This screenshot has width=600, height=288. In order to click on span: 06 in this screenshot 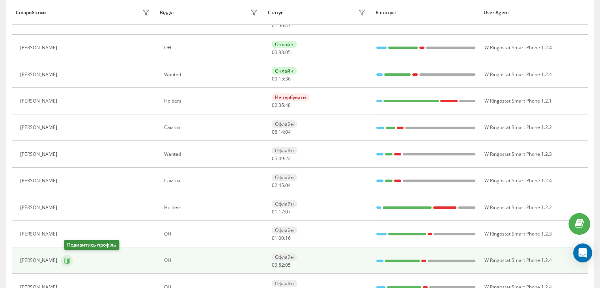, I will do `click(274, 132)`.